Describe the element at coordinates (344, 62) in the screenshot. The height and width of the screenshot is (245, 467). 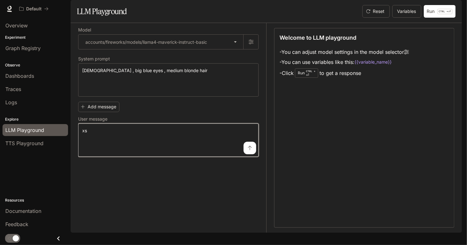
I see `li: - You can use variables like this:` at that location.